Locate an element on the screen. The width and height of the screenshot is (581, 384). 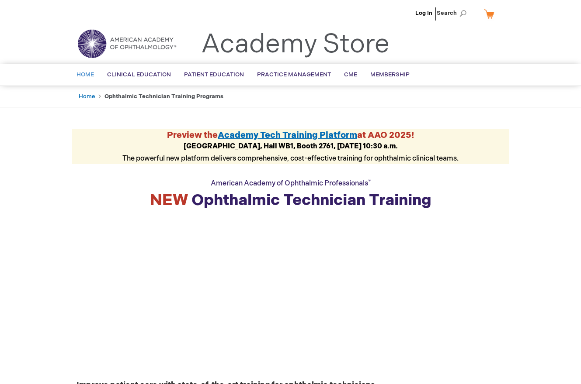
span: Membership is located at coordinates (390, 75).